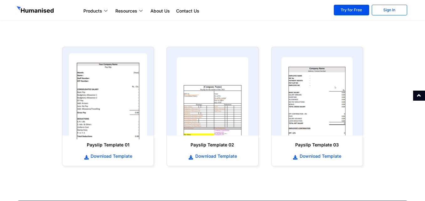 This screenshot has height=201, width=425. Describe the element at coordinates (36, 10) in the screenshot. I see `img: GetHumanised Logo` at that location.